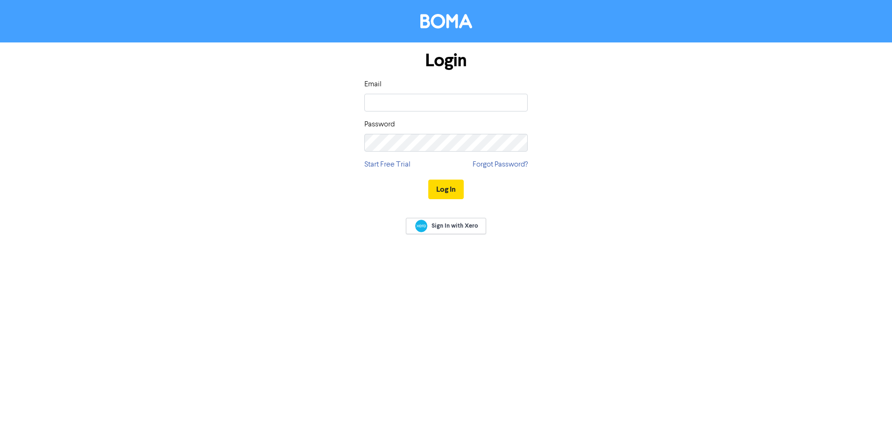 Image resolution: width=892 pixels, height=431 pixels. What do you see at coordinates (421, 226) in the screenshot?
I see `img: Xero logo` at bounding box center [421, 226].